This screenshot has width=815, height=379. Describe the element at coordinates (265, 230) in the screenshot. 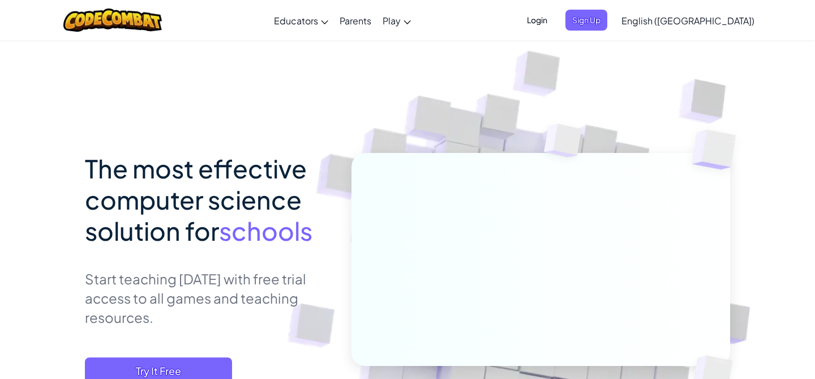

I see `span: schools` at that location.